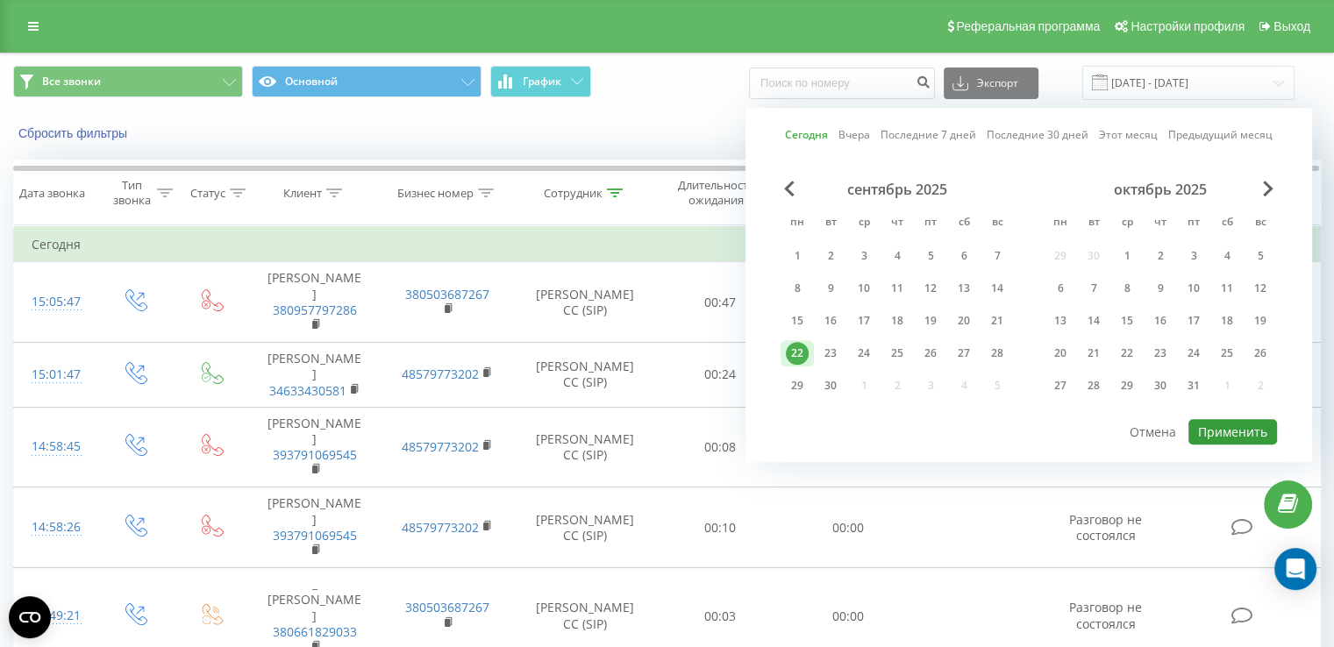  What do you see at coordinates (1060, 288) in the screenshot?
I see `div: пн 6 окт. 2025 г.` at bounding box center [1060, 288].